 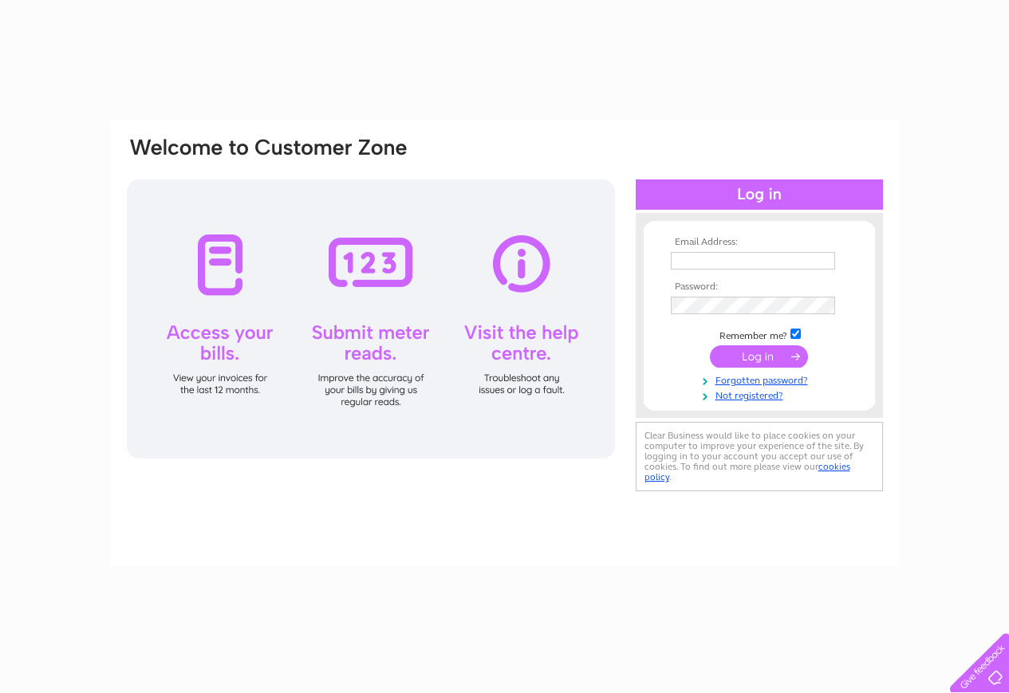 I want to click on a: cookies policy, so click(x=748, y=472).